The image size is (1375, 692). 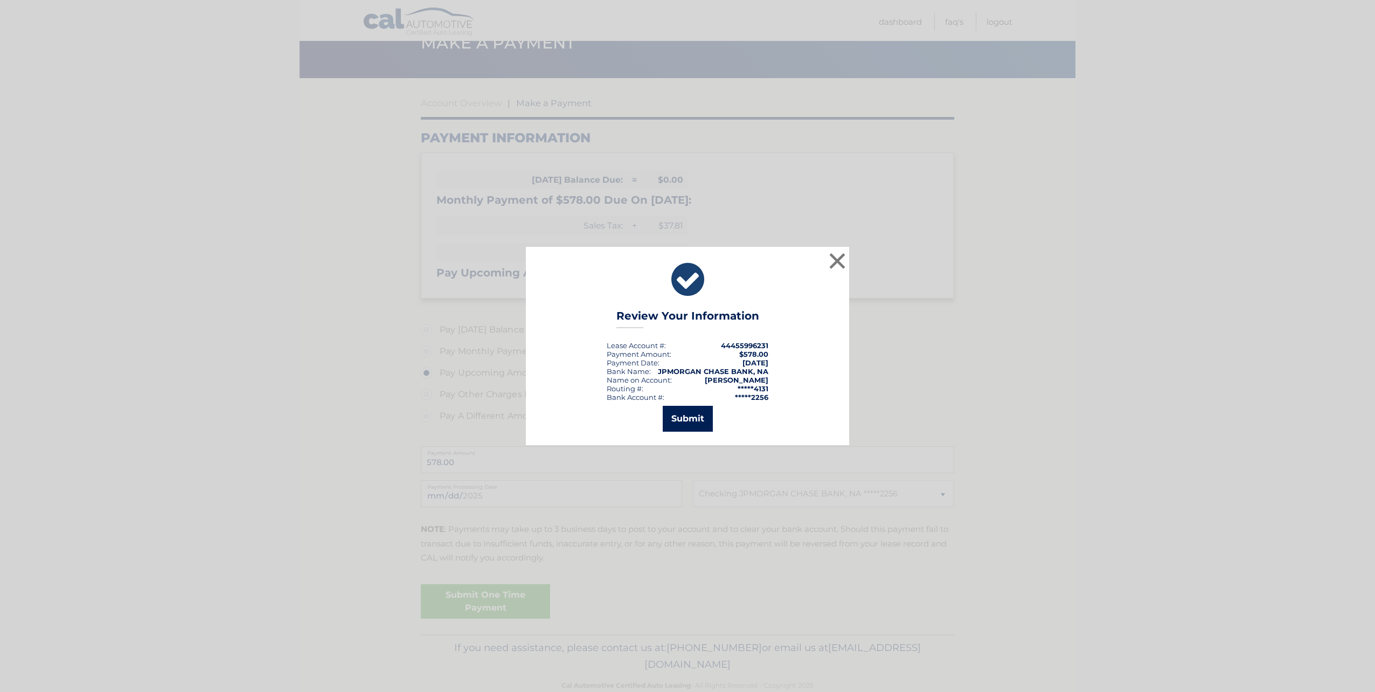 I want to click on button: Submit, so click(x=687, y=419).